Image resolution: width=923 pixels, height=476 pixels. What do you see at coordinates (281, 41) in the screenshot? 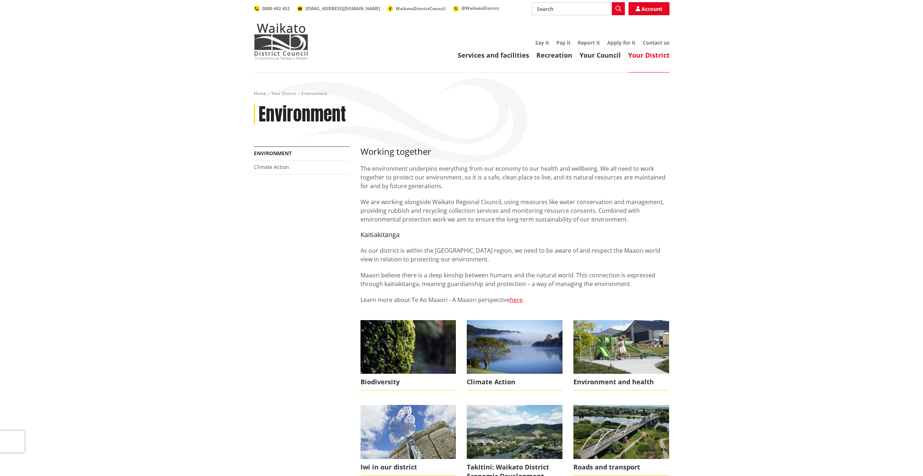
I see `img: Waikato District Council - Te Kaunihera aa Takiwaa o Waikato` at bounding box center [281, 41].